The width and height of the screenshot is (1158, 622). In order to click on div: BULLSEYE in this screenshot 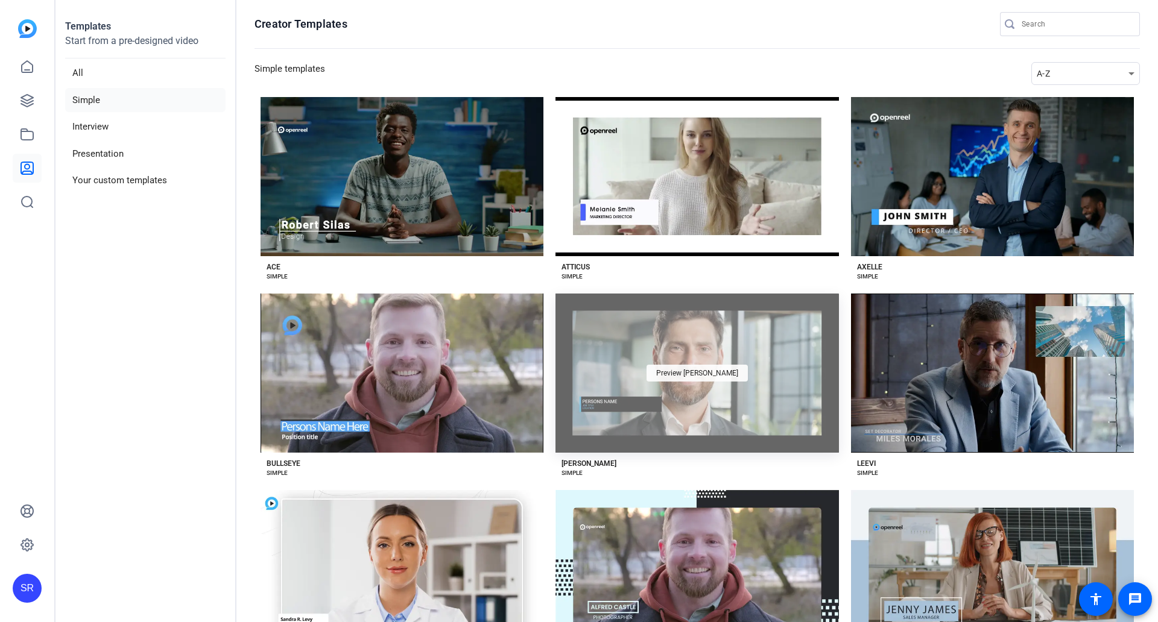, I will do `click(283, 464)`.